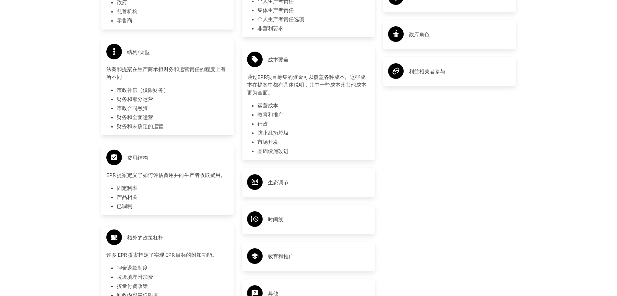 This screenshot has height=296, width=617. I want to click on font: 市政补偿（仅限财务）, so click(143, 90).